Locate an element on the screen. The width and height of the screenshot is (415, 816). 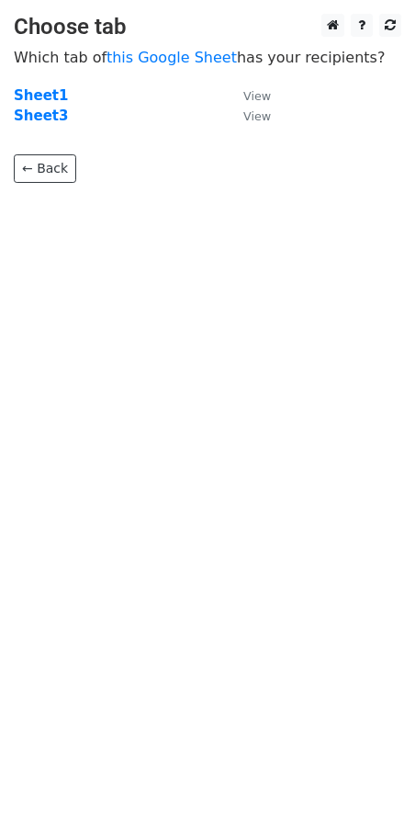
strong: Sheet1 is located at coordinates (40, 96).